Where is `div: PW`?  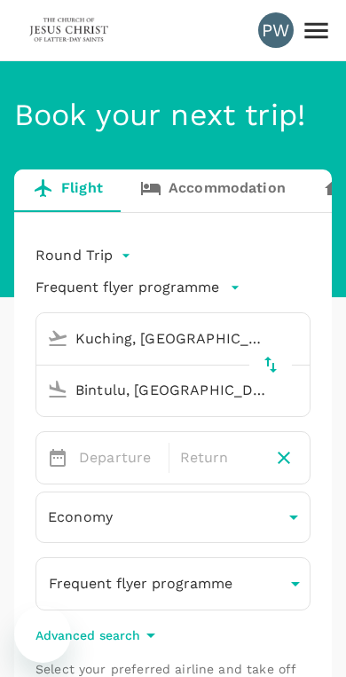
div: PW is located at coordinates (276, 30).